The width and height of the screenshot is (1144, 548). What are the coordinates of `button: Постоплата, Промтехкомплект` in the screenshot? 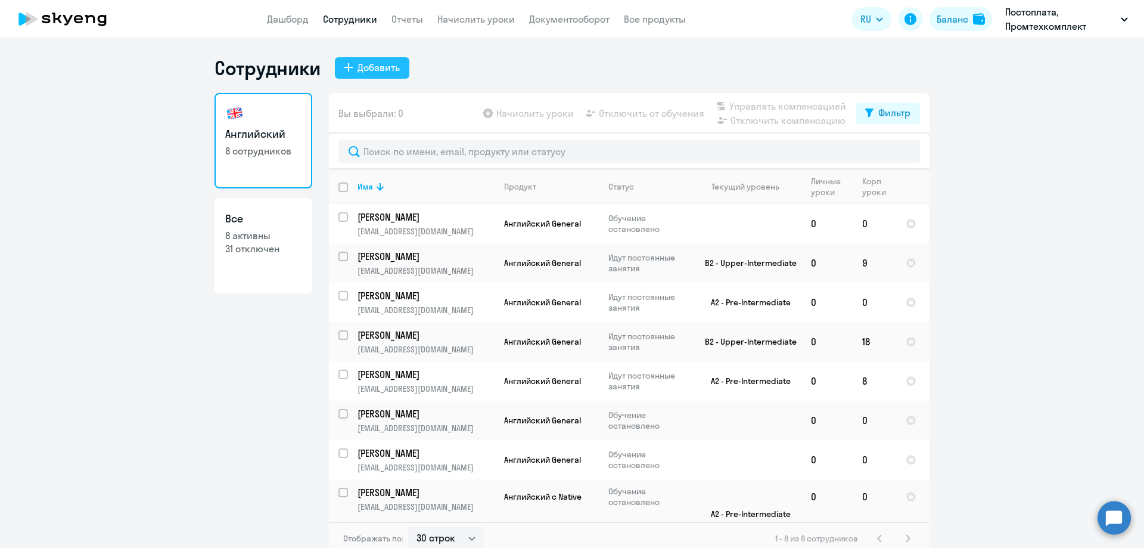 It's located at (1067, 19).